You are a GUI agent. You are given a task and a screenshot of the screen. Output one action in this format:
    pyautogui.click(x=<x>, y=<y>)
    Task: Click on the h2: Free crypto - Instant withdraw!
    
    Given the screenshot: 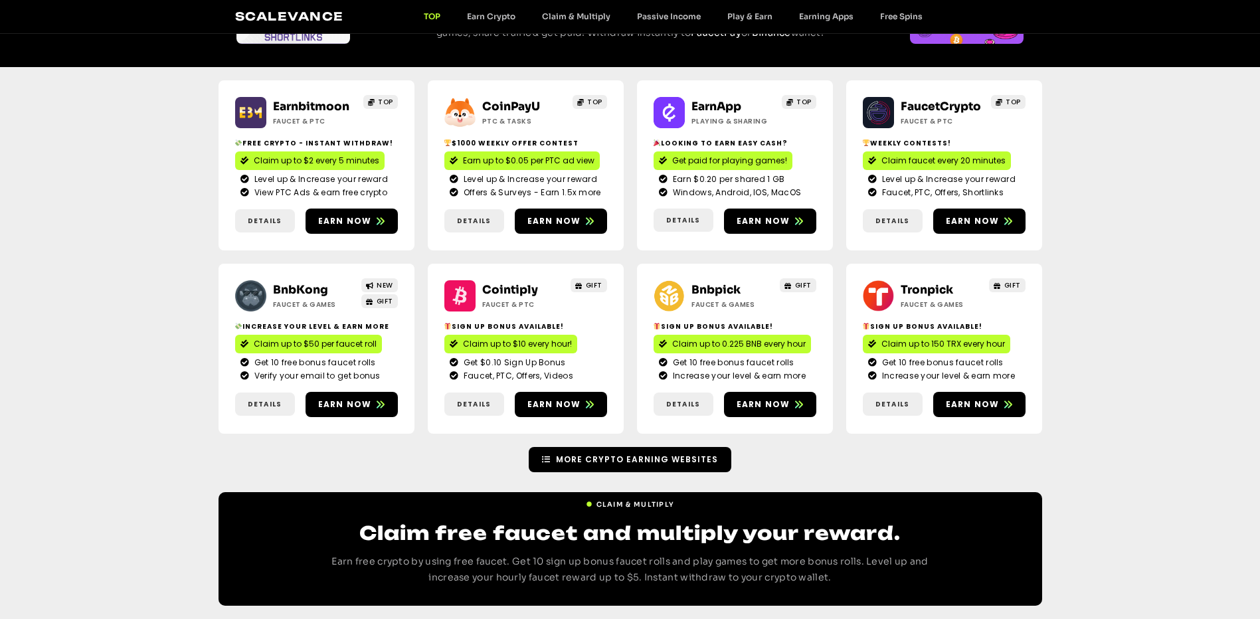 What is the action you would take?
    pyautogui.click(x=316, y=143)
    